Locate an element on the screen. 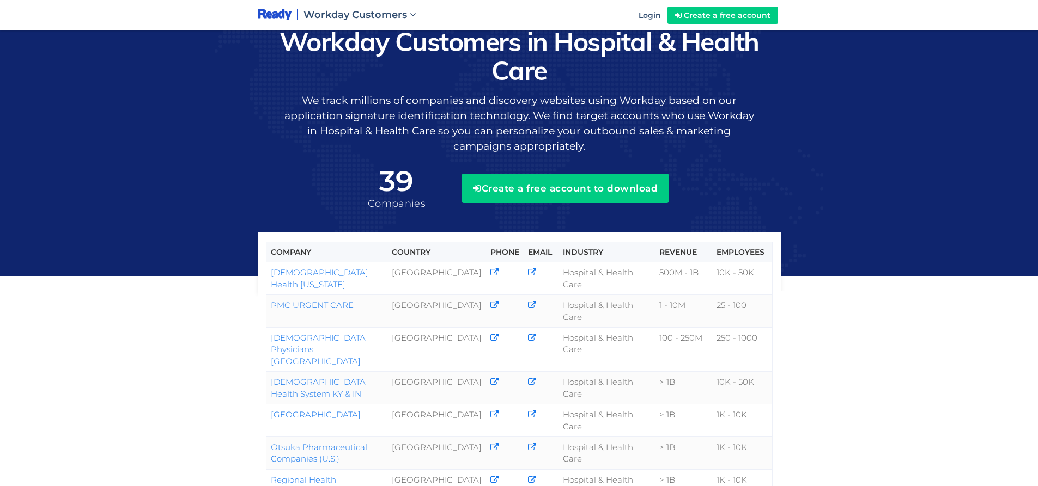  span: Login is located at coordinates (649, 15).